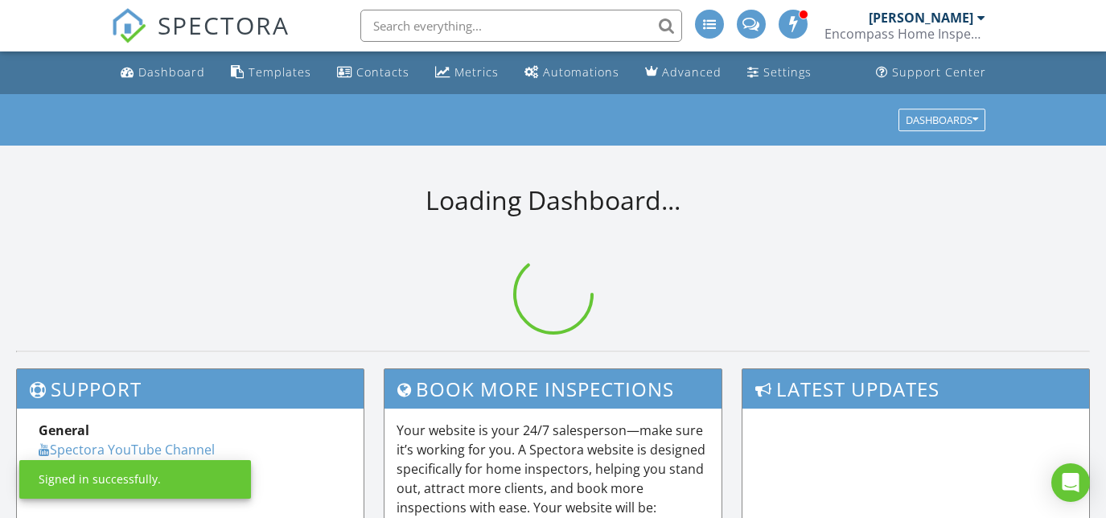 The height and width of the screenshot is (518, 1106). I want to click on a: Settings, so click(779, 72).